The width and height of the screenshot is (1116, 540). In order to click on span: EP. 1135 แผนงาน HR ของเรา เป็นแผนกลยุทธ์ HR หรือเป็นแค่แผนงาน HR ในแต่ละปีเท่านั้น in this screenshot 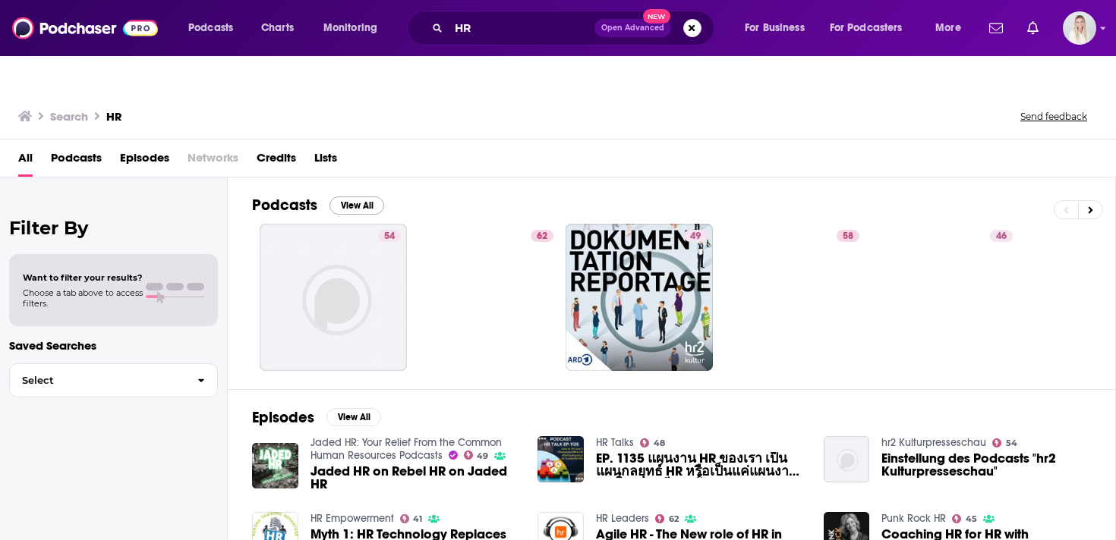, I will do `click(700, 465)`.